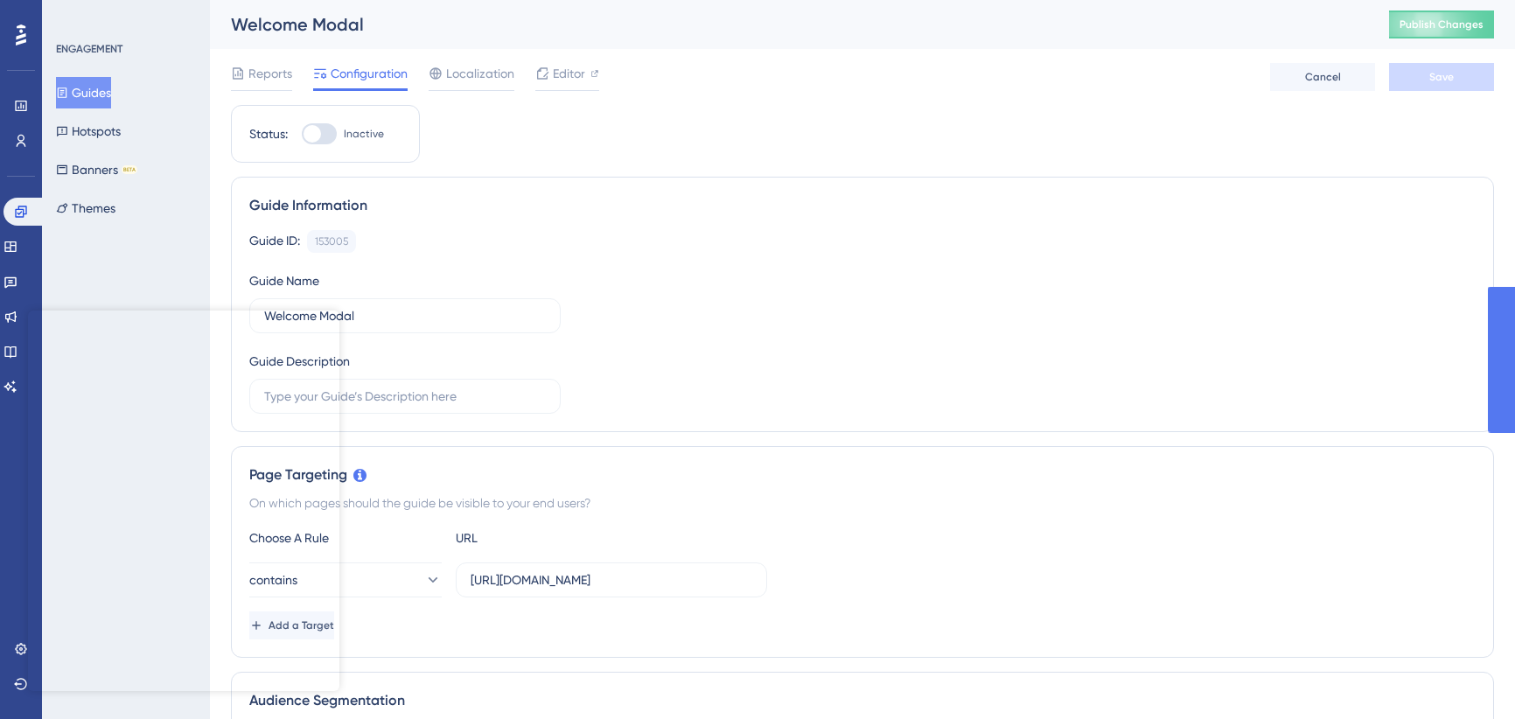 This screenshot has height=719, width=1515. I want to click on button: BannersBETA, so click(96, 170).